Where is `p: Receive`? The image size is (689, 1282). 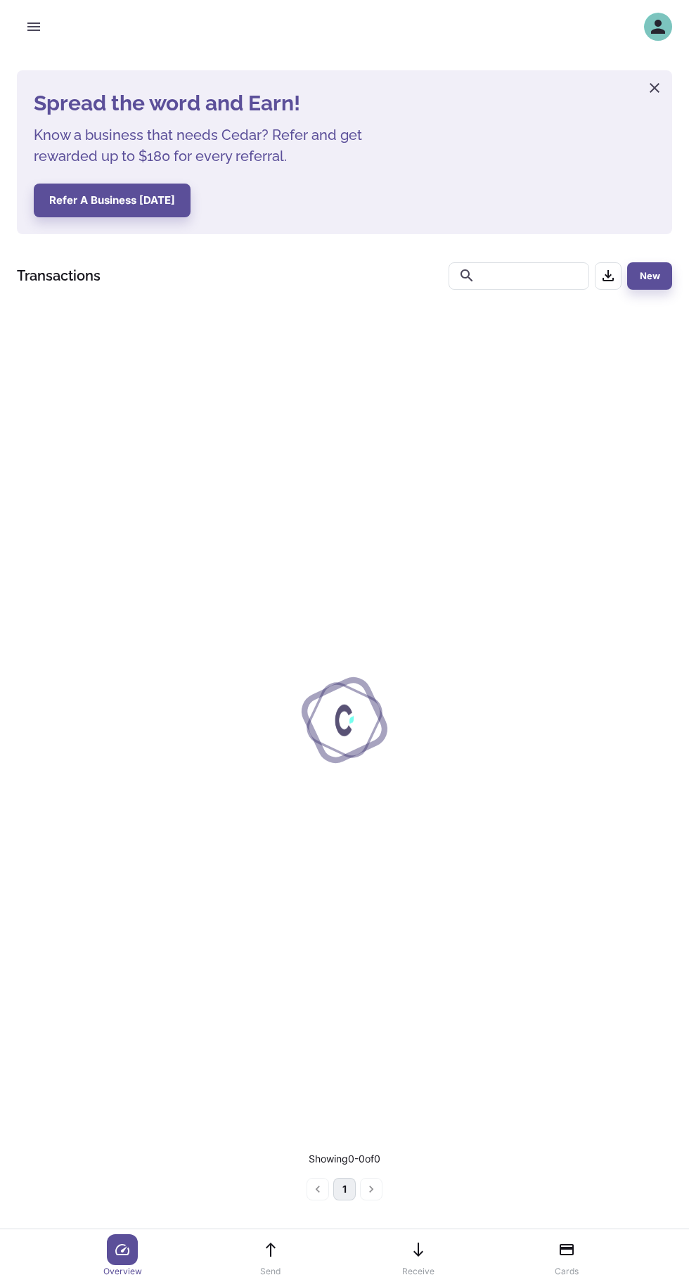 p: Receive is located at coordinates (418, 1272).